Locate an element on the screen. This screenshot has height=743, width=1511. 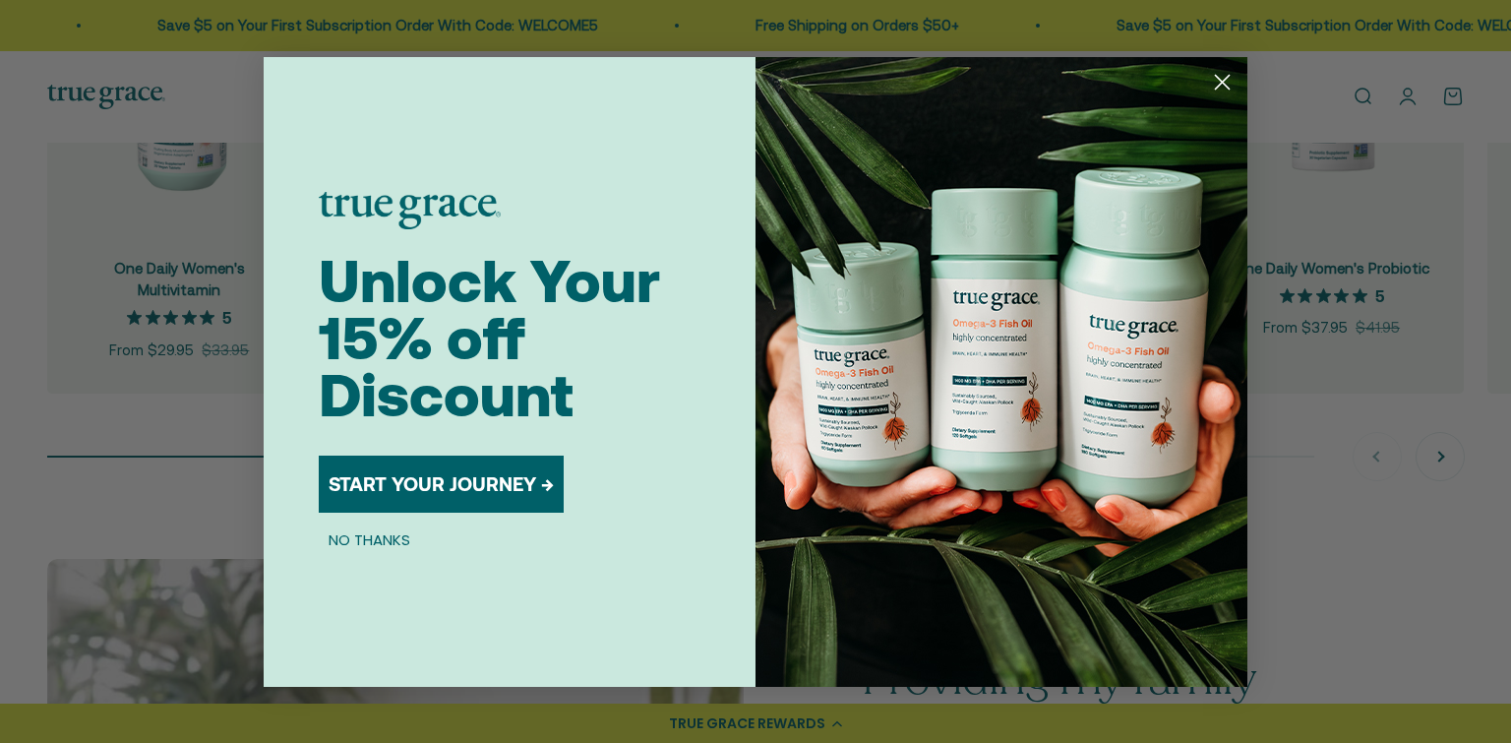
button: Close dialog is located at coordinates (1222, 82).